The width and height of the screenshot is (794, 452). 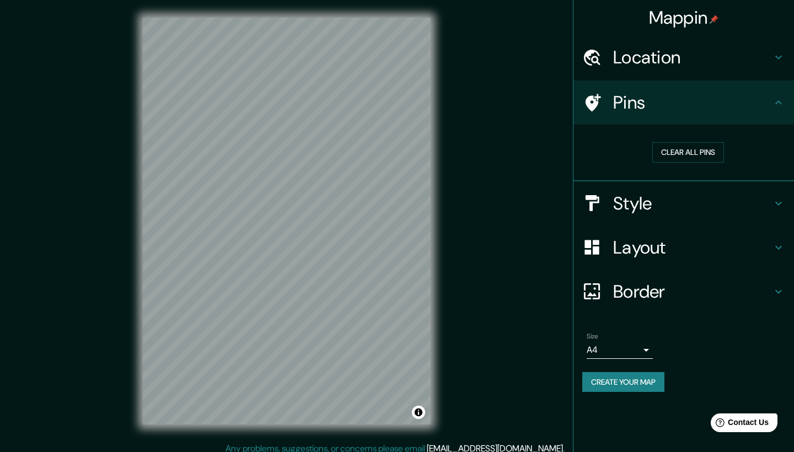 What do you see at coordinates (419, 412) in the screenshot?
I see `button: Toggle attribution` at bounding box center [419, 412].